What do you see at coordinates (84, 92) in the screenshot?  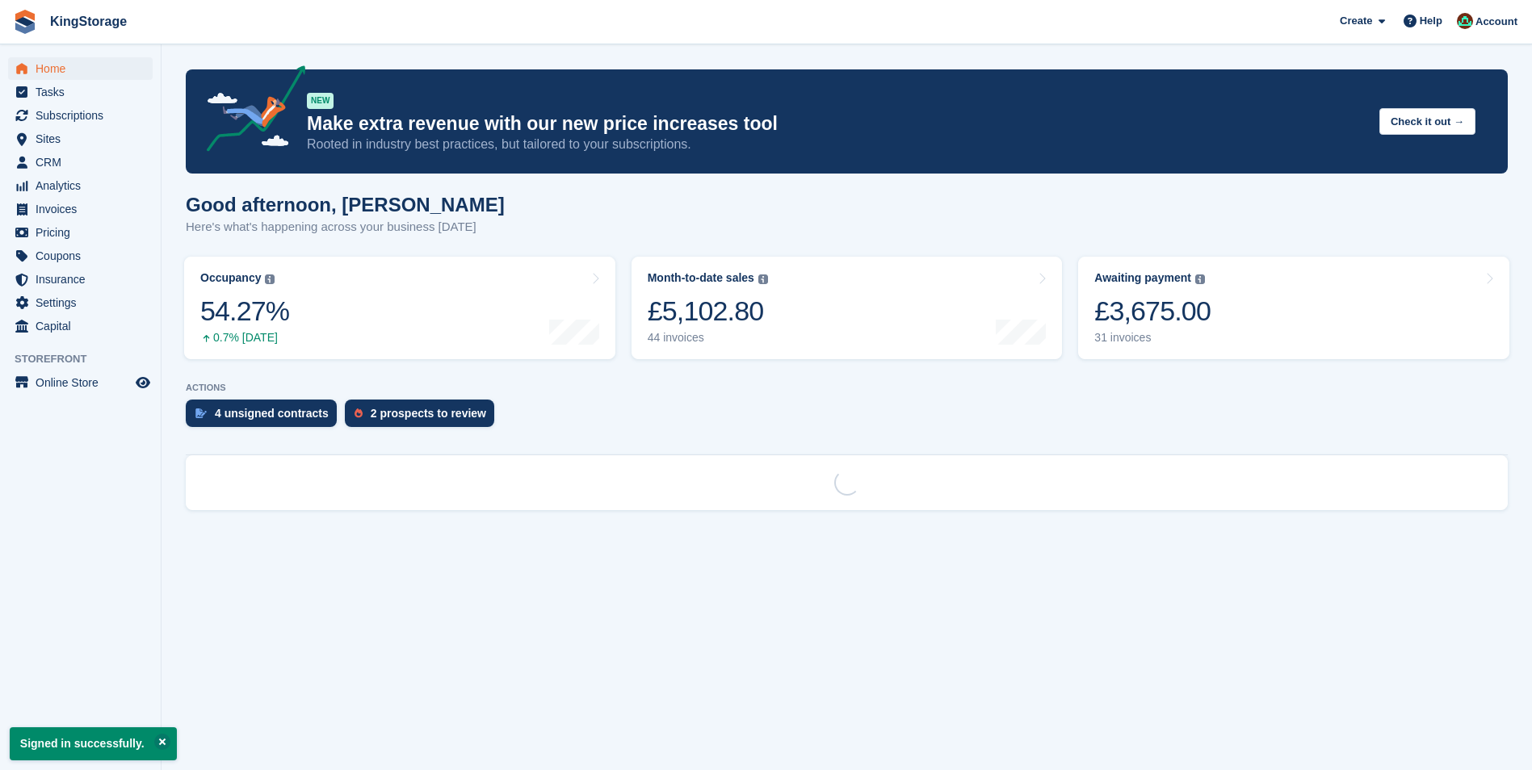 I see `span: Tasks` at bounding box center [84, 92].